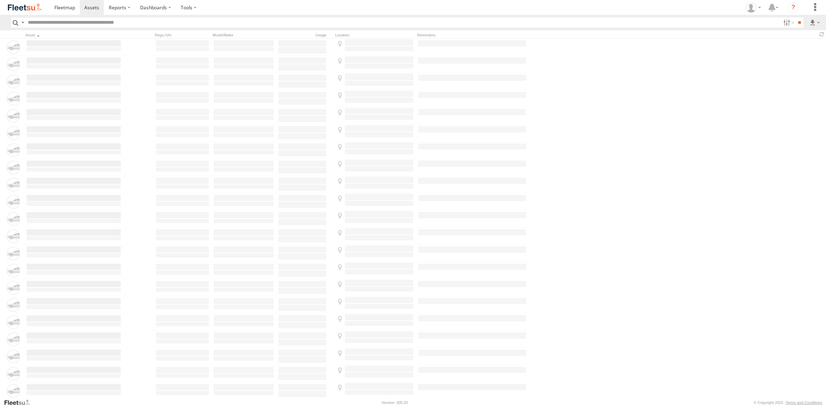  I want to click on div: Reminders, so click(472, 35).